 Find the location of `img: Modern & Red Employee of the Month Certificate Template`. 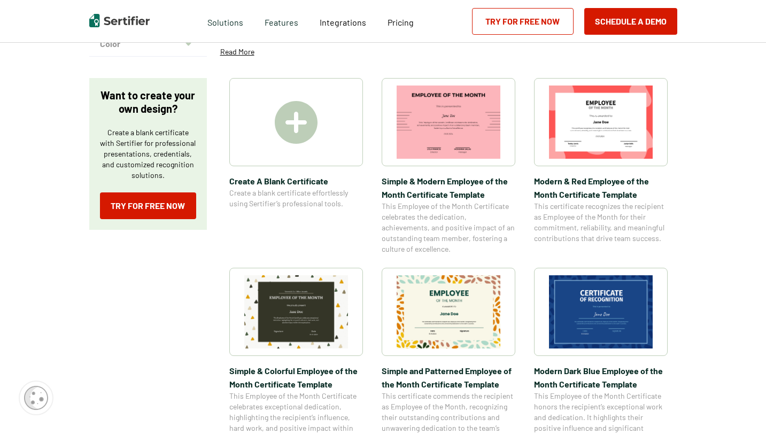

img: Modern & Red Employee of the Month Certificate Template is located at coordinates (601, 122).